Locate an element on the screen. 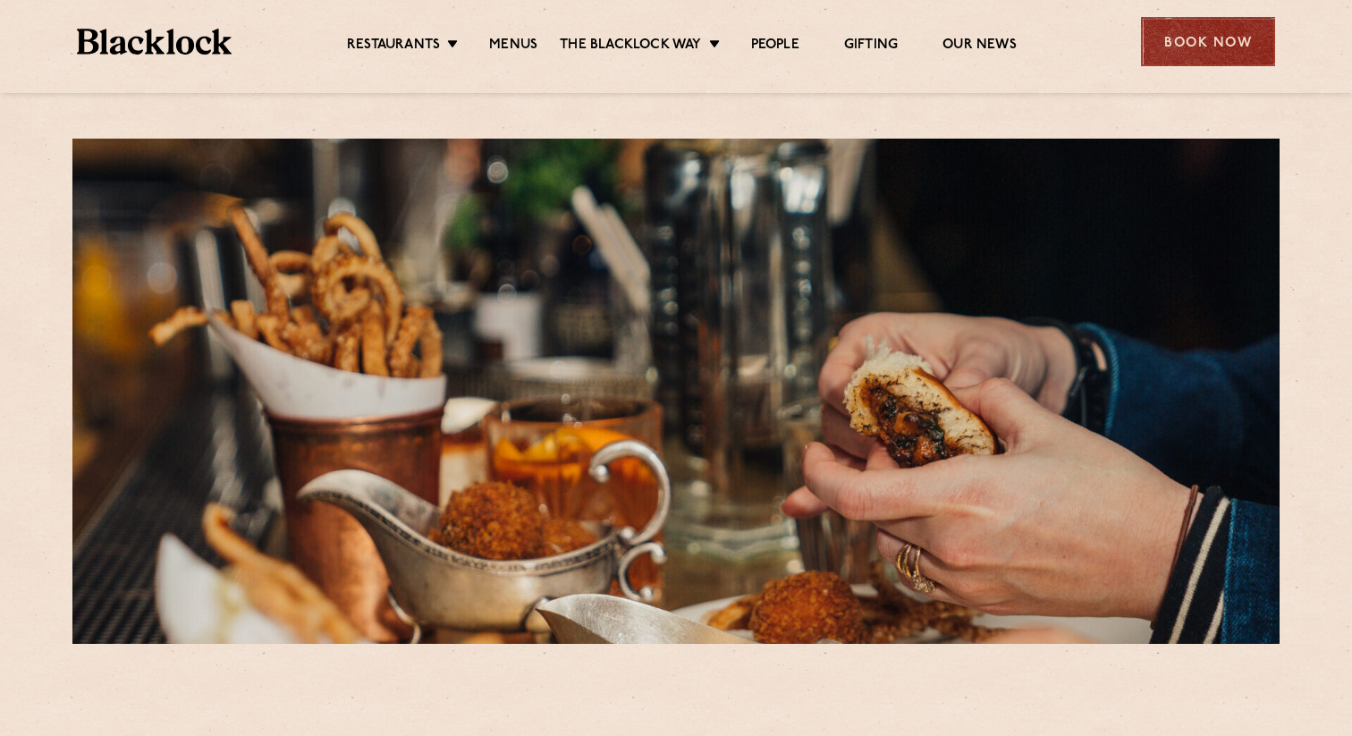  img: BL_Textured_Logo-footer-cropped.svg is located at coordinates (154, 41).